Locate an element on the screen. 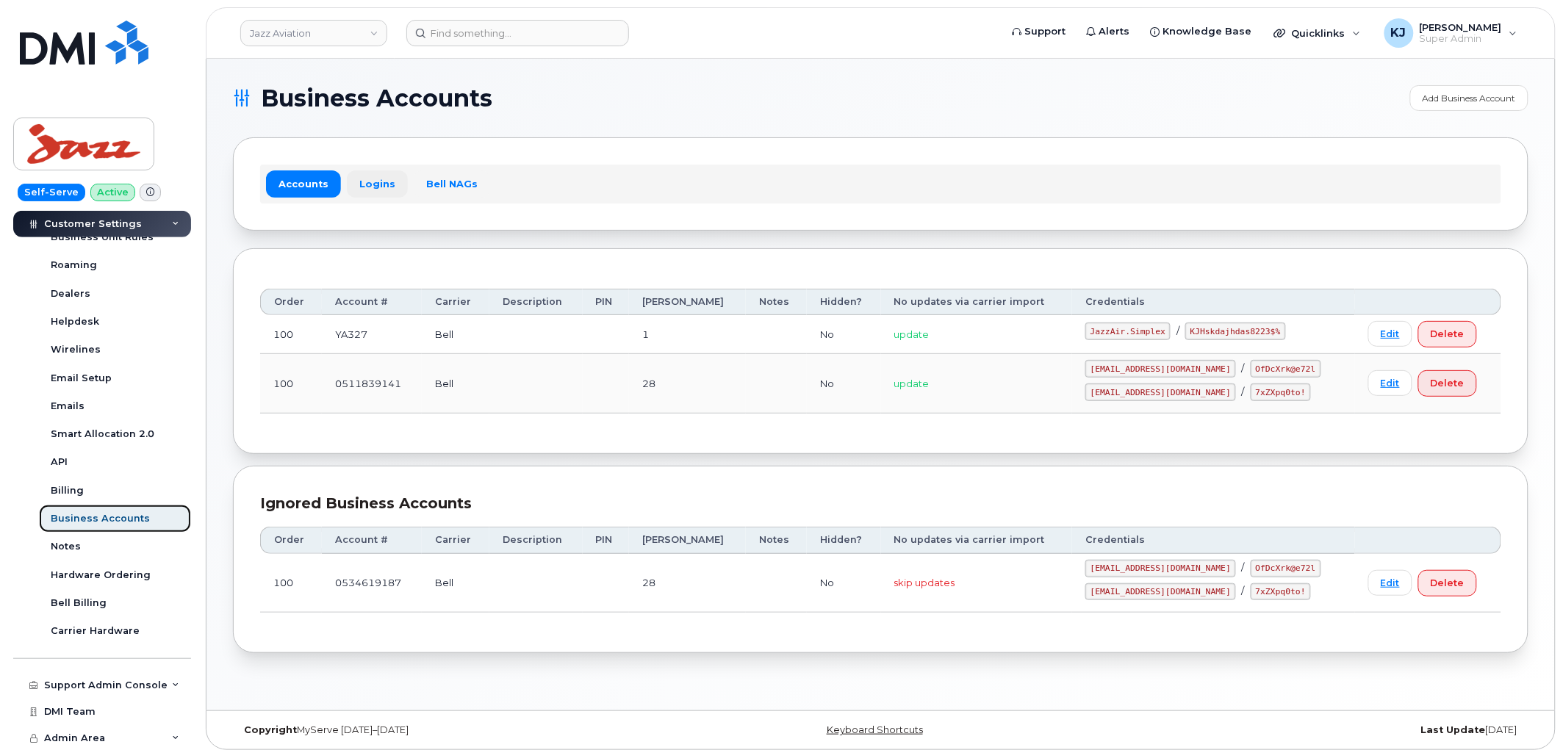 Image resolution: width=1563 pixels, height=750 pixels. a: Accounts is located at coordinates (303, 184).